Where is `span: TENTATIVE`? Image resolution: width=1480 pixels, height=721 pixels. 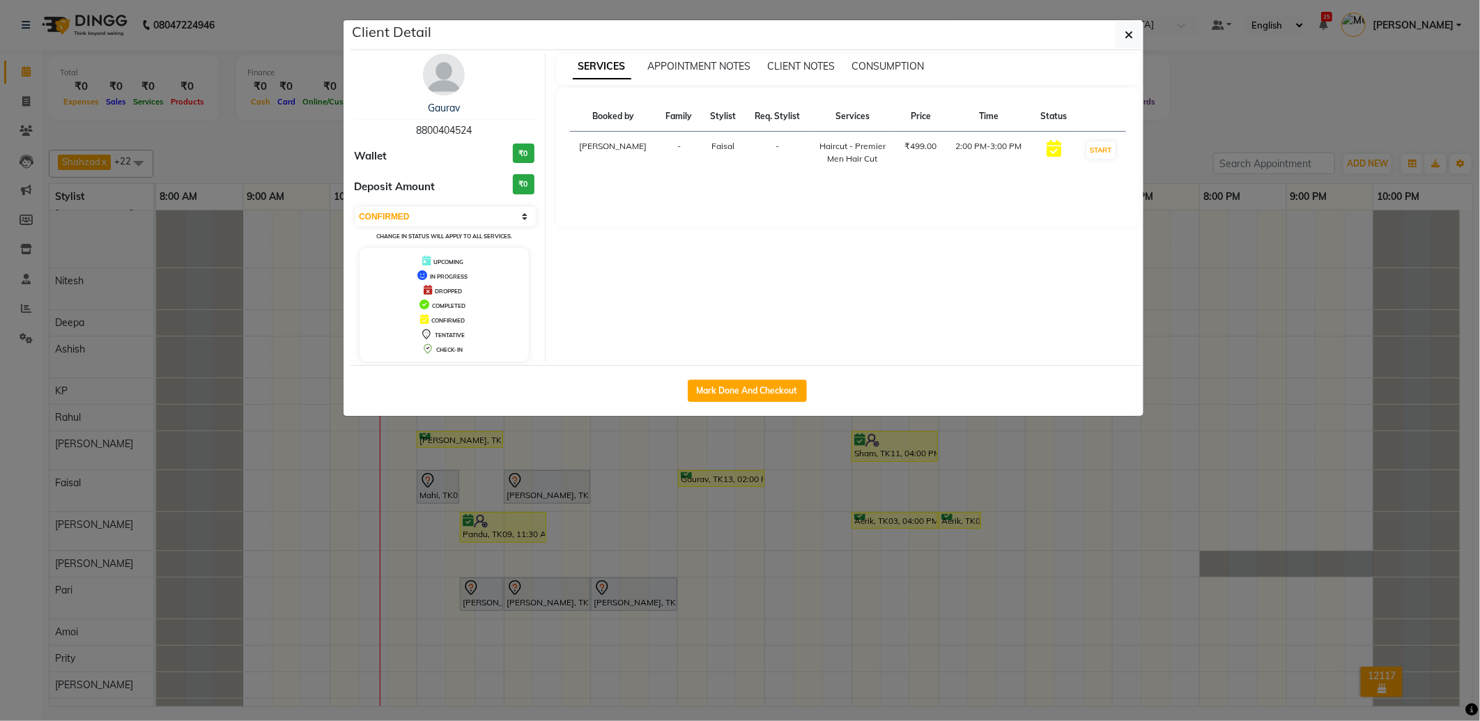
span: TENTATIVE is located at coordinates (449, 335).